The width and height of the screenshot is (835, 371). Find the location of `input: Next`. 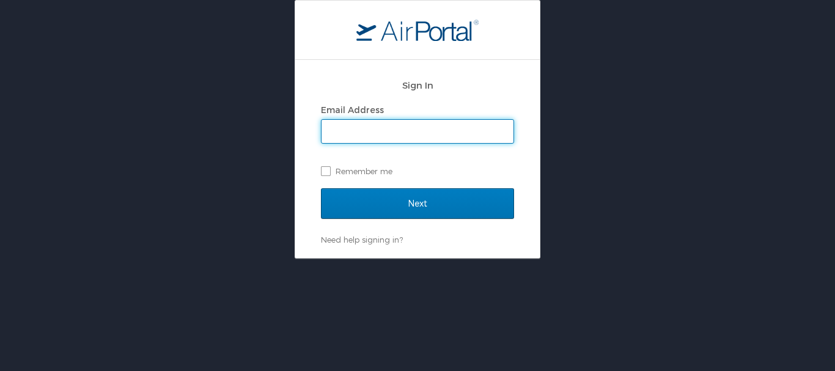

input: Next is located at coordinates (417, 204).